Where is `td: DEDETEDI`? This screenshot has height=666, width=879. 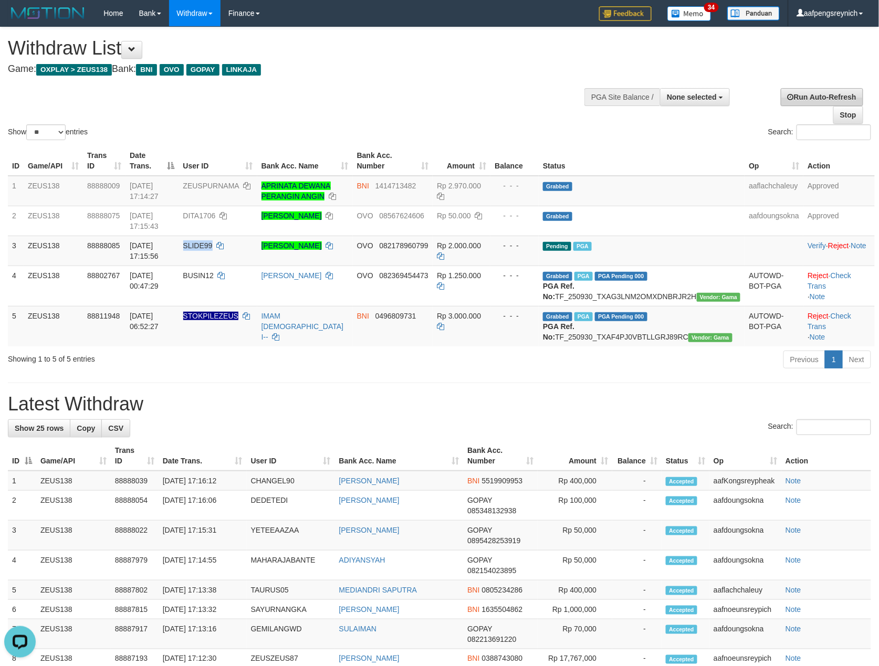 td: DEDETEDI is located at coordinates (291, 505).